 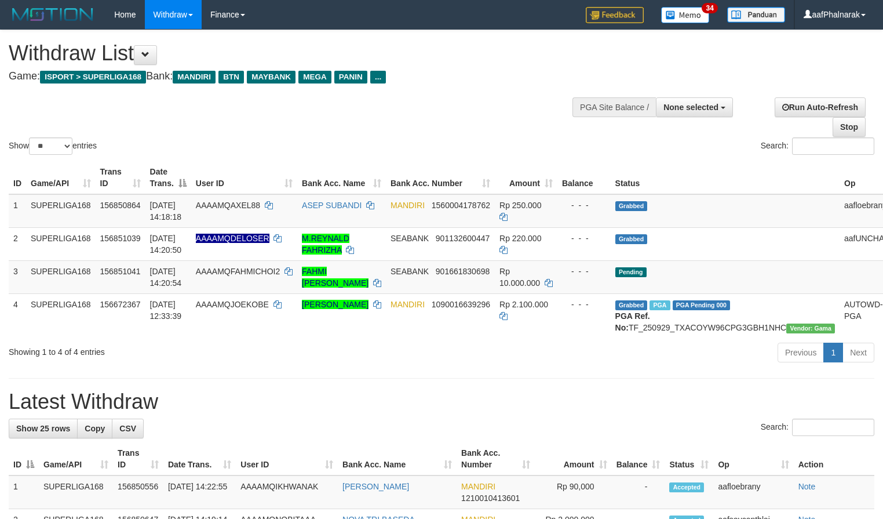 What do you see at coordinates (93, 77) in the screenshot?
I see `span: ISPORT > SUPERLIGA168` at bounding box center [93, 77].